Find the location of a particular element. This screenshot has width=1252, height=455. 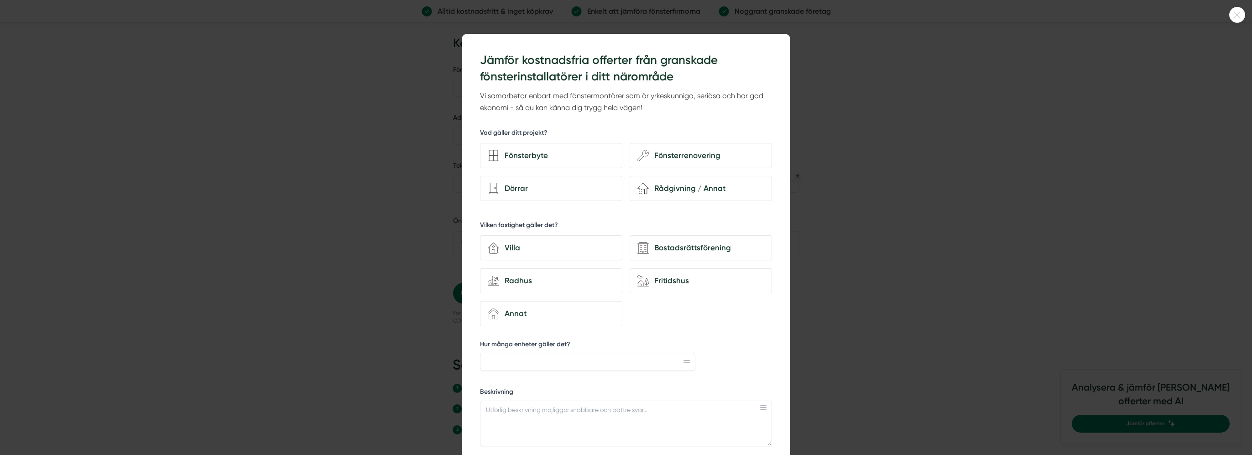

h3: Jämför kostnadsfria offerter från granskade fönsterinstallatörer i ditt närområde is located at coordinates (626, 68).